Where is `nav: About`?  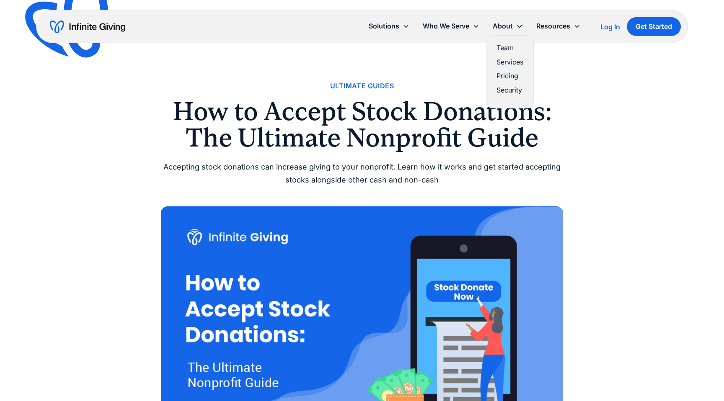 nav: About is located at coordinates (510, 72).